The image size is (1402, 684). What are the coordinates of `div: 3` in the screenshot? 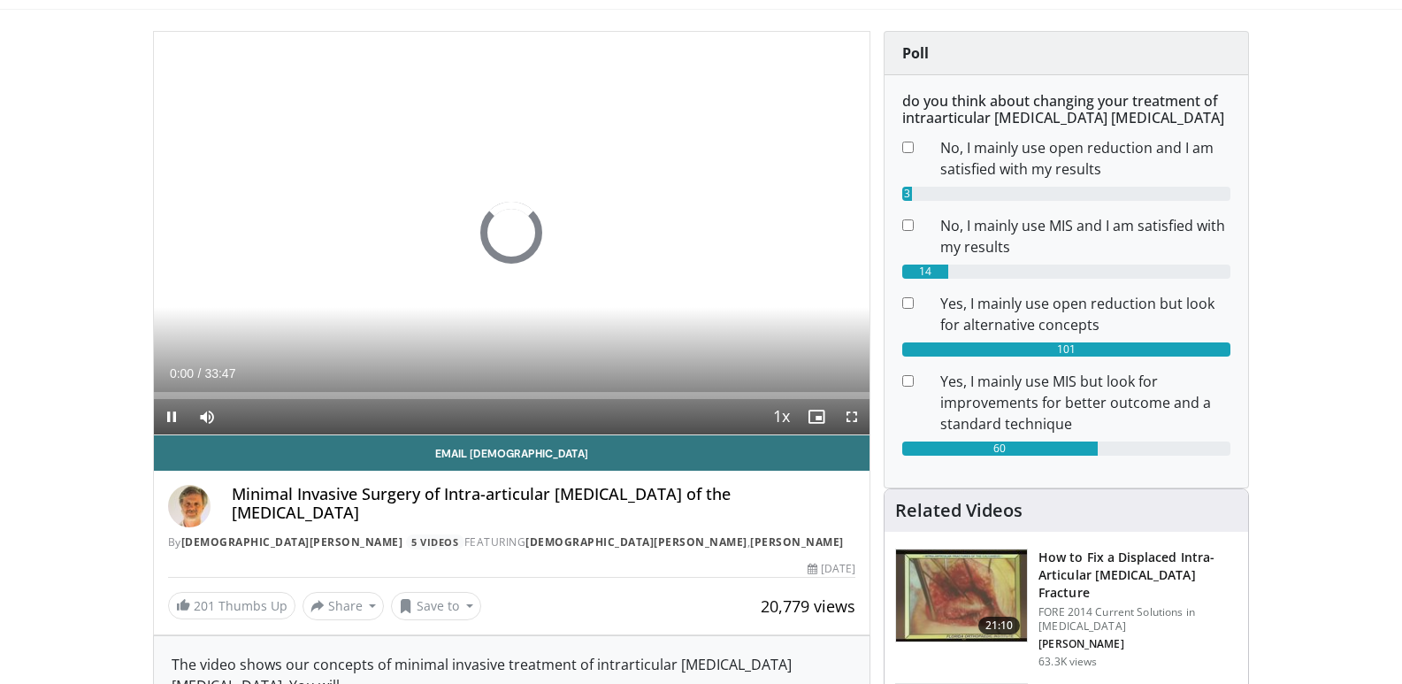 It's located at (907, 194).